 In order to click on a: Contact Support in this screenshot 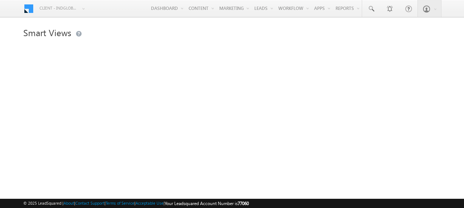, I will do `click(90, 203)`.